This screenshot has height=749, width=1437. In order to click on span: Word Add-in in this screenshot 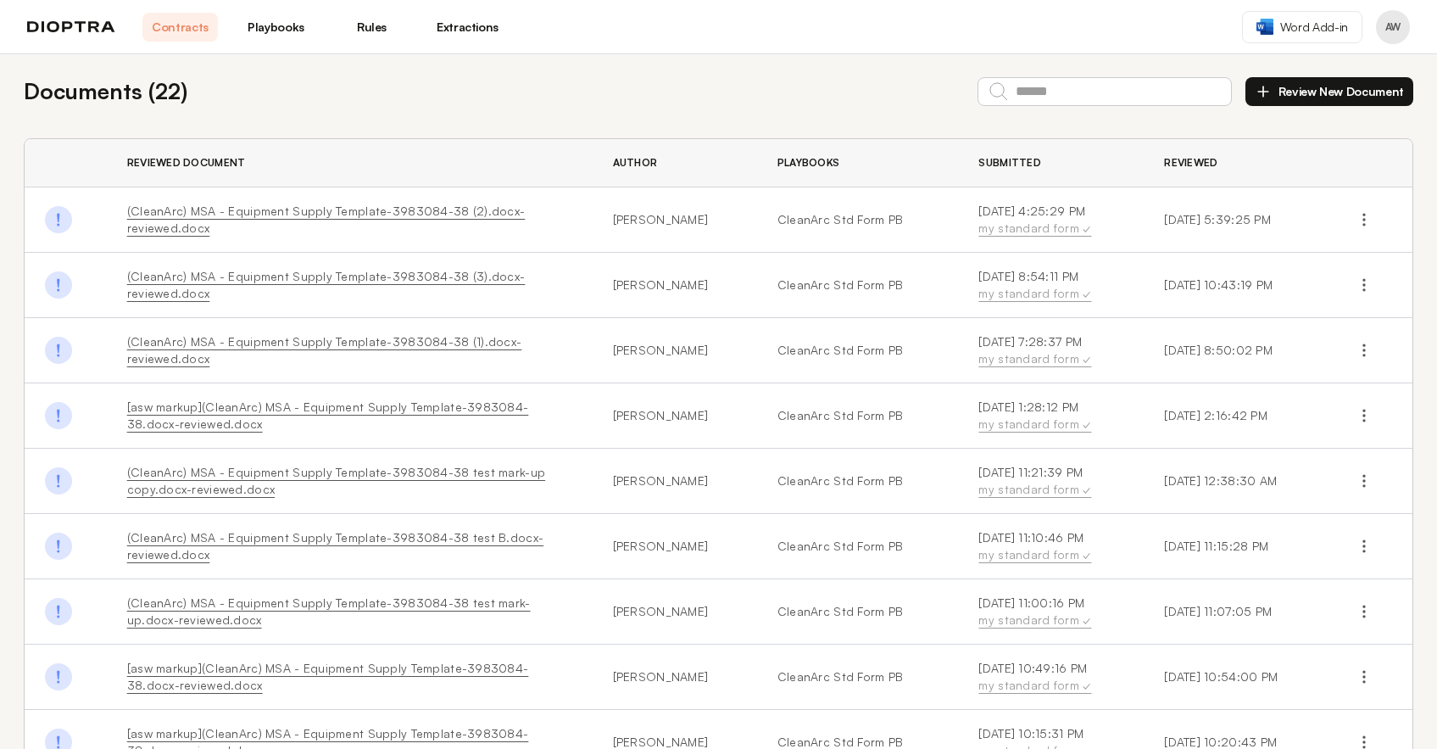, I will do `click(1314, 27)`.